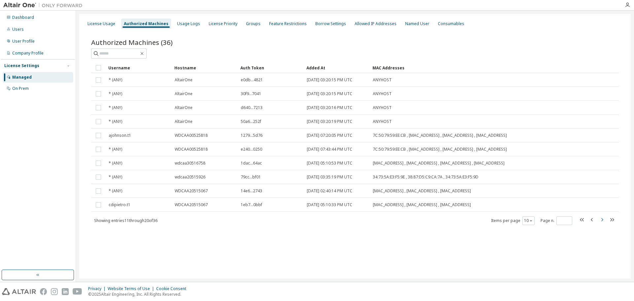  I want to click on div: License Usage, so click(101, 24).